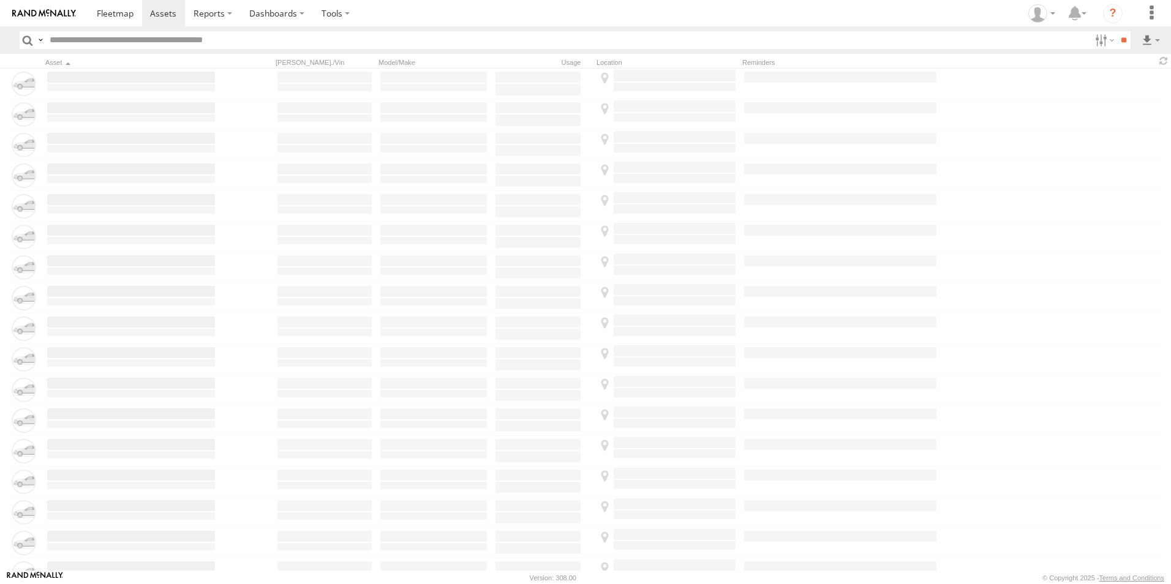 Image resolution: width=1171 pixels, height=584 pixels. Describe the element at coordinates (44, 13) in the screenshot. I see `img: rand-logo.svg` at that location.